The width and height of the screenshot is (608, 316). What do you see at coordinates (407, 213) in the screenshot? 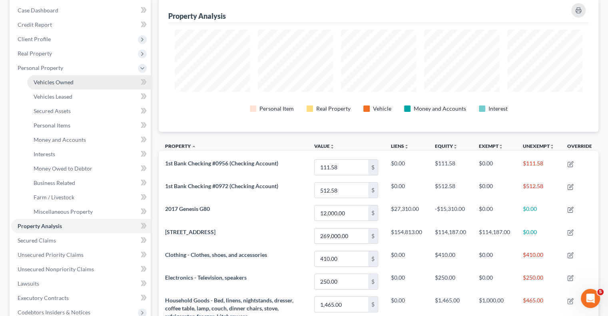
I see `td: $27,310.00` at bounding box center [407, 213].